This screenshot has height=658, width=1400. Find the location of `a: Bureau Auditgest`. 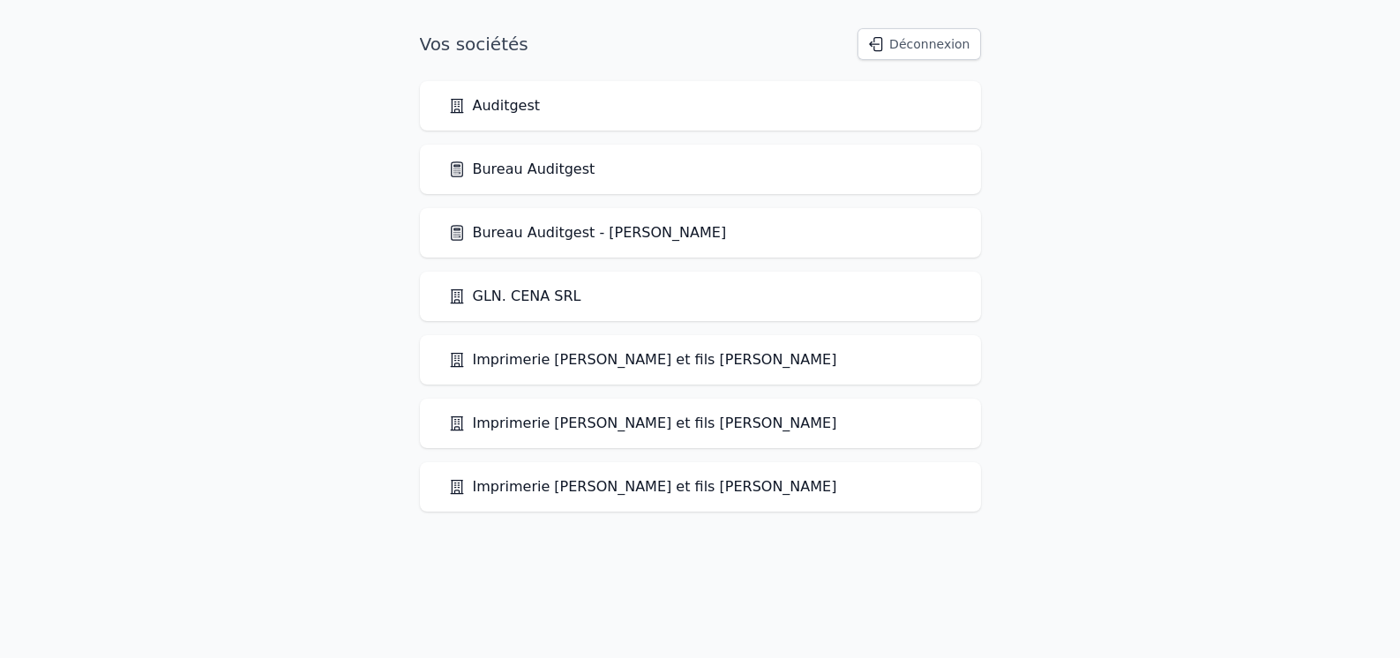

a: Bureau Auditgest is located at coordinates (521, 169).